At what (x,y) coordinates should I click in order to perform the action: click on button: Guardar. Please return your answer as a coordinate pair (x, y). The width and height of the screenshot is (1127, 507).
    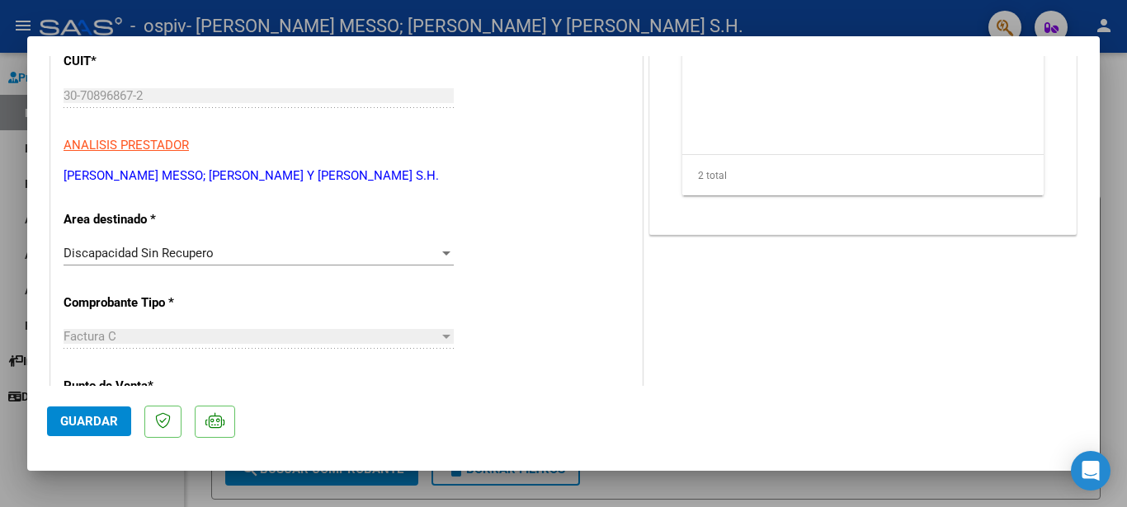
    Looking at the image, I should click on (89, 422).